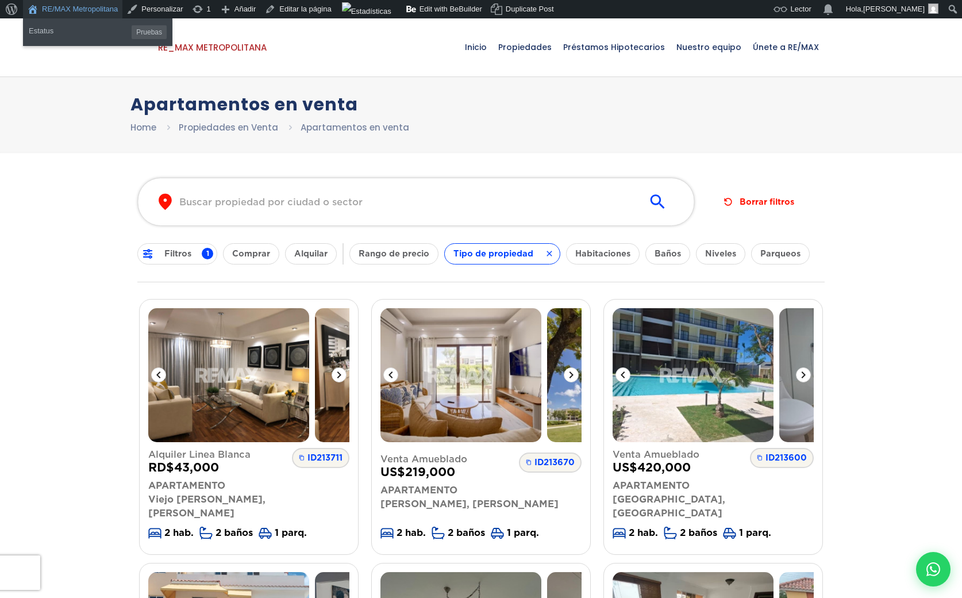 Image resolution: width=962 pixels, height=598 pixels. I want to click on button: Borrar filtros, so click(760, 202).